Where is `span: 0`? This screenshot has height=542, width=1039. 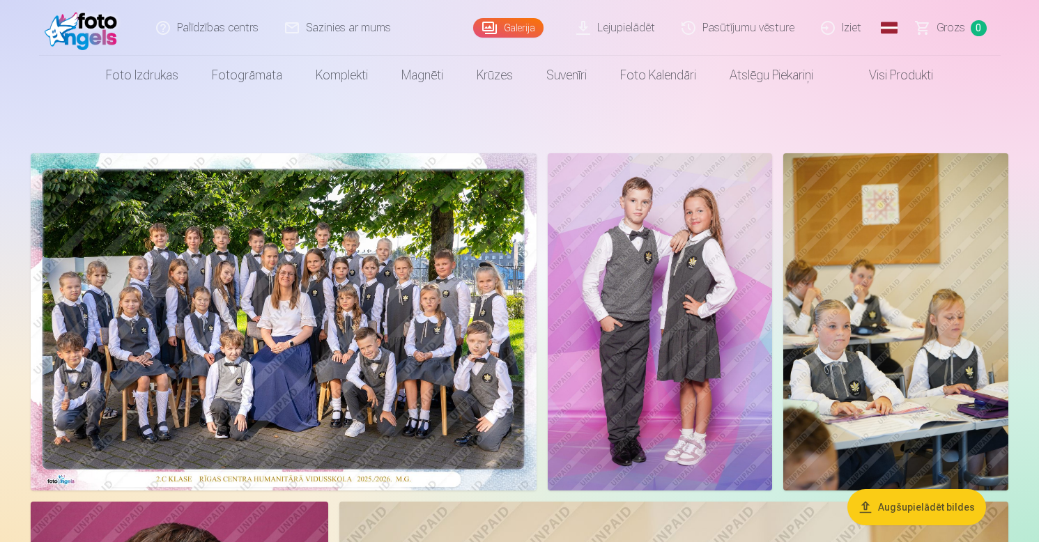 span: 0 is located at coordinates (978, 28).